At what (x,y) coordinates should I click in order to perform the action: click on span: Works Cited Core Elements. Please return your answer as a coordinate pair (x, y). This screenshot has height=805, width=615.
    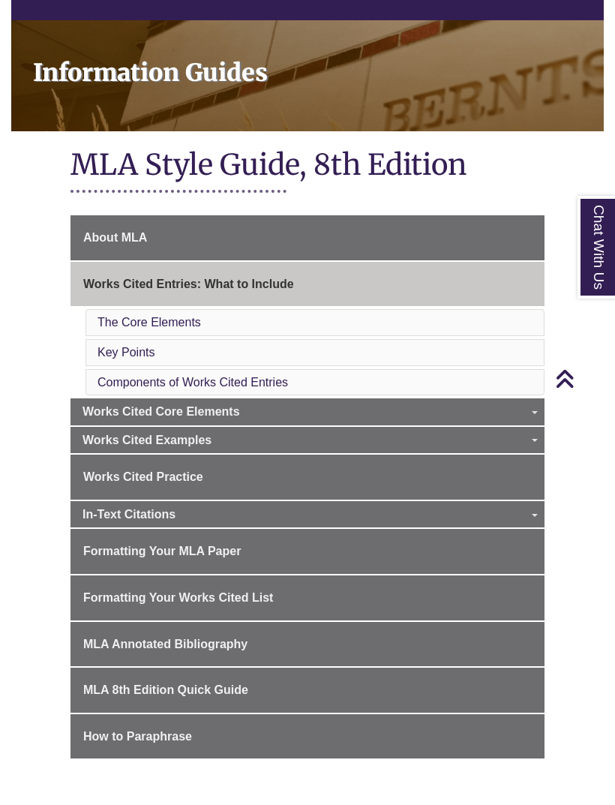
    Looking at the image, I should click on (161, 411).